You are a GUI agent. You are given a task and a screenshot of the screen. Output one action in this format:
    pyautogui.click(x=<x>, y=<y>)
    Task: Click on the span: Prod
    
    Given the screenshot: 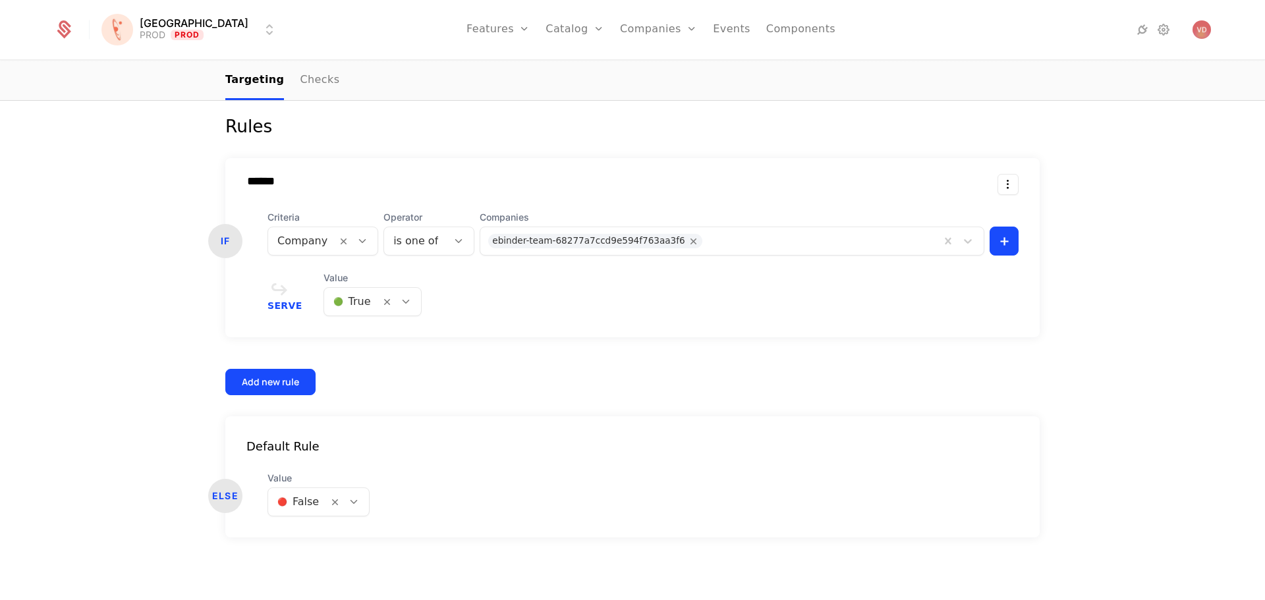 What is the action you would take?
    pyautogui.click(x=187, y=35)
    